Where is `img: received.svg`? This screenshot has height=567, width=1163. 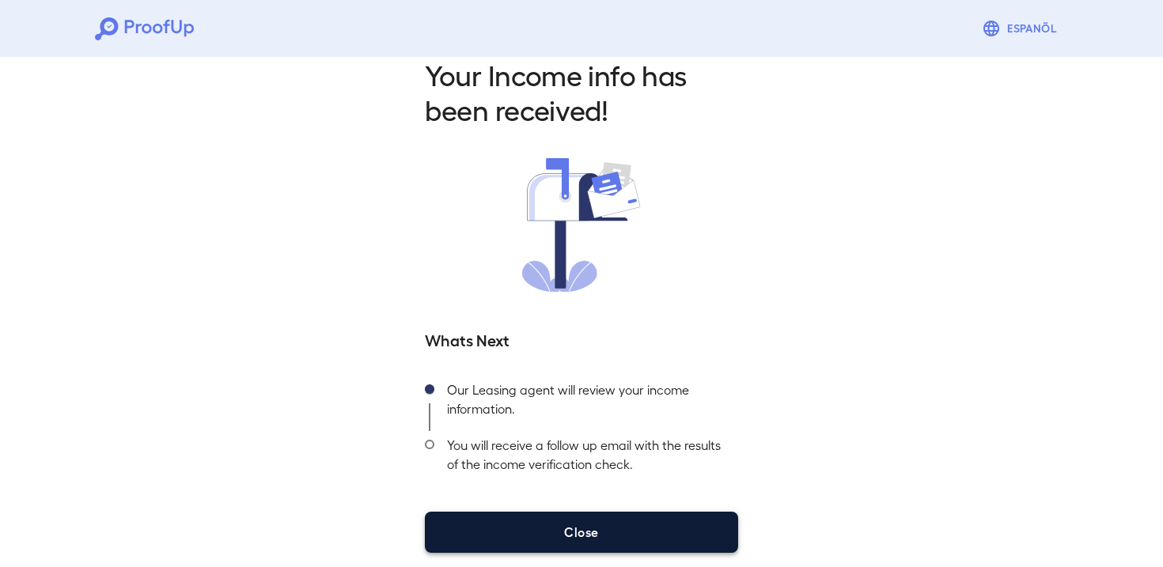 img: received.svg is located at coordinates (581, 225).